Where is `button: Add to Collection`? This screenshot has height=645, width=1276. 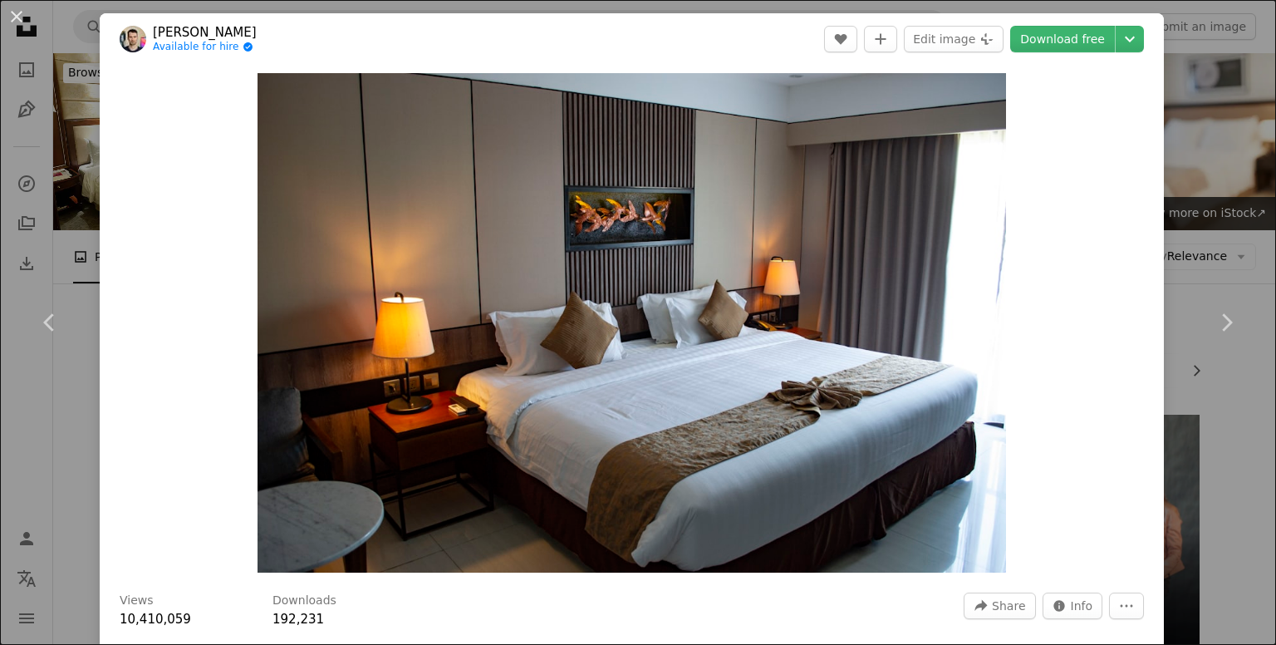 button: Add to Collection is located at coordinates (881, 39).